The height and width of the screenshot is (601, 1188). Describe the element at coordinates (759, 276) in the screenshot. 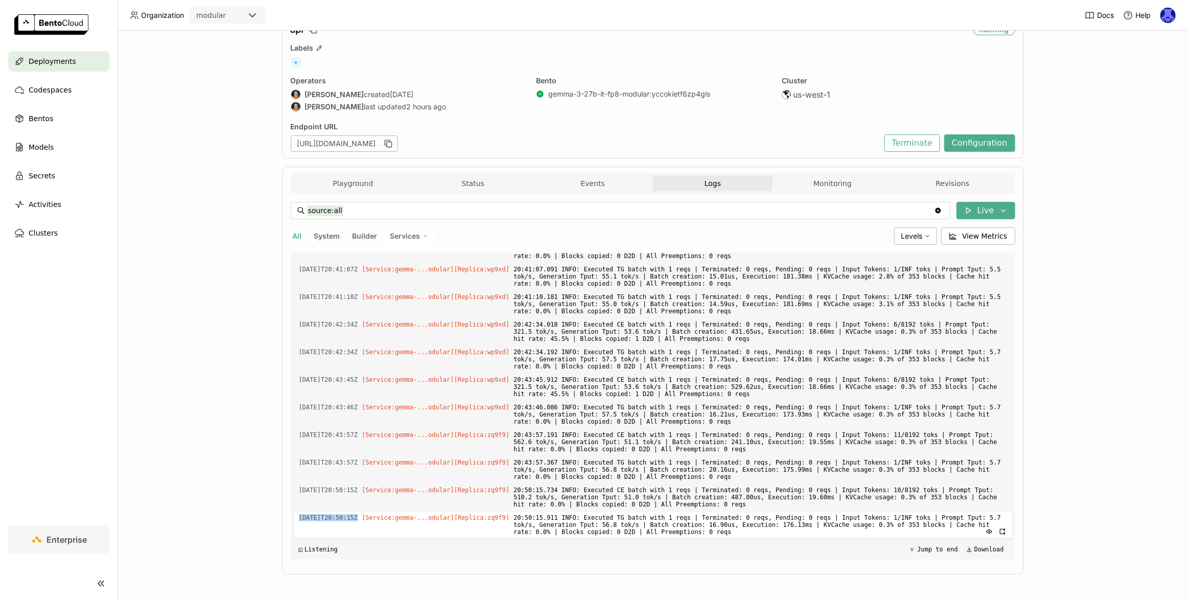

I see `span: 20:41:07.091 INFO: Executed TG batch with 1 reqs | Terminated: 0 reqs, Pending: 0 reqs | Input To...` at that location.